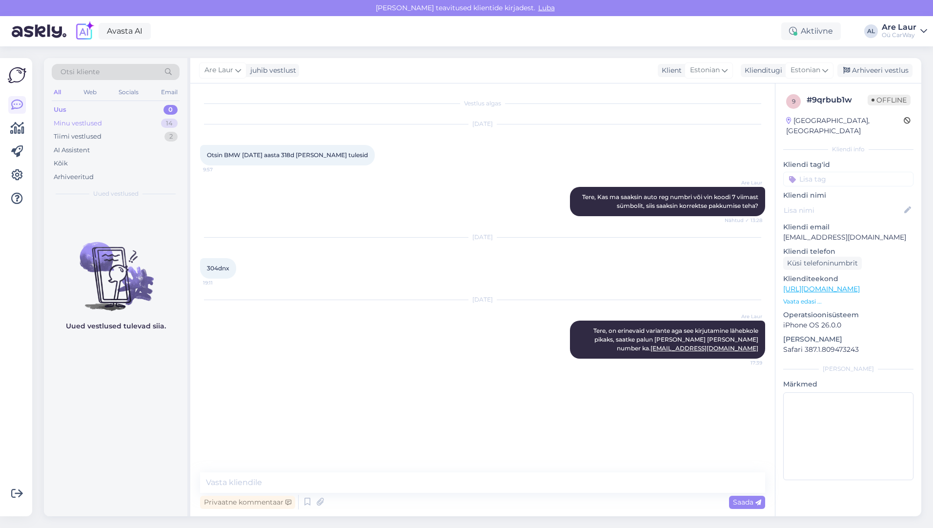 This screenshot has height=528, width=933. What do you see at coordinates (57, 92) in the screenshot?
I see `div: All` at bounding box center [57, 92].